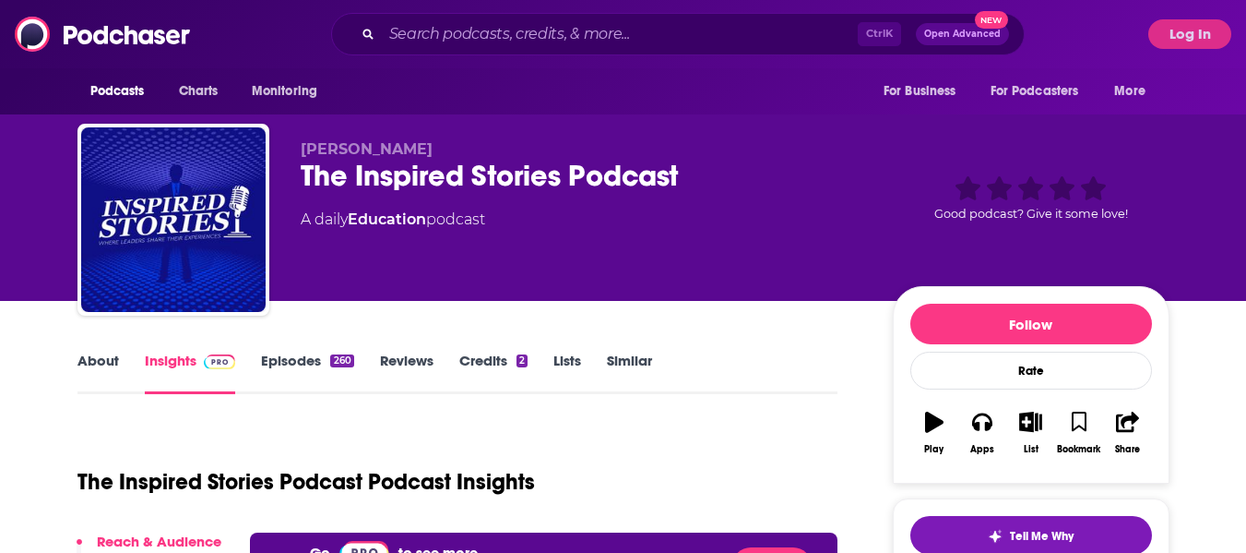 This screenshot has width=1246, height=553. Describe the element at coordinates (992, 19) in the screenshot. I see `span: New` at that location.